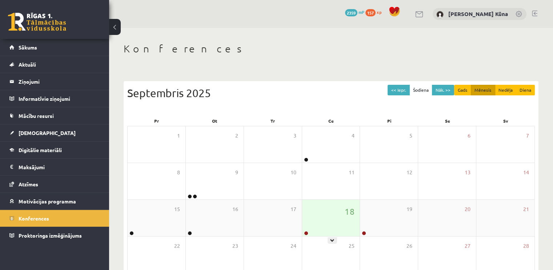  I want to click on span: 15, so click(177, 209).